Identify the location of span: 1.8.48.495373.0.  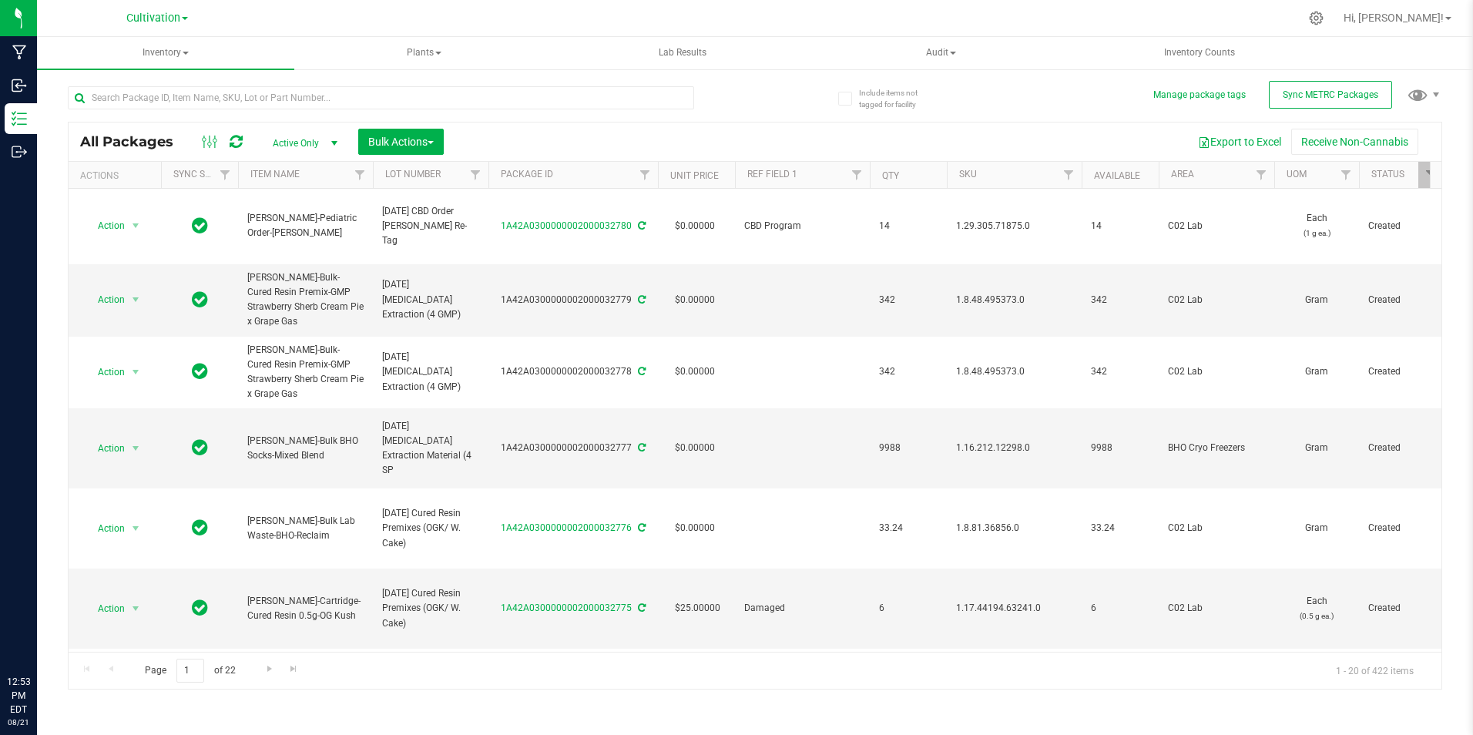
(1014, 371).